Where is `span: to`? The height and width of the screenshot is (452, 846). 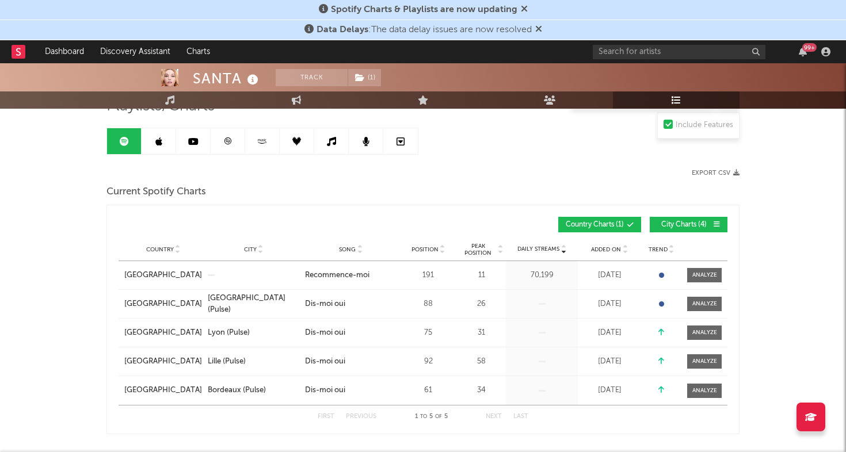
span: to is located at coordinates (423, 416).